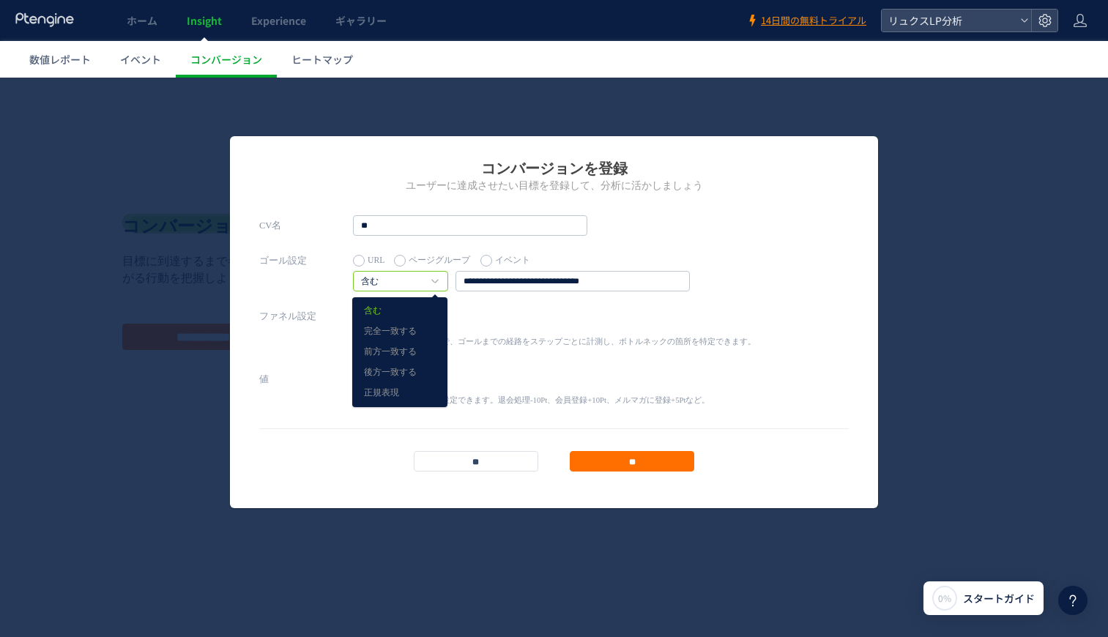 The image size is (1108, 637). Describe the element at coordinates (806, 21) in the screenshot. I see `a: 14日間の無料トライアル` at that location.